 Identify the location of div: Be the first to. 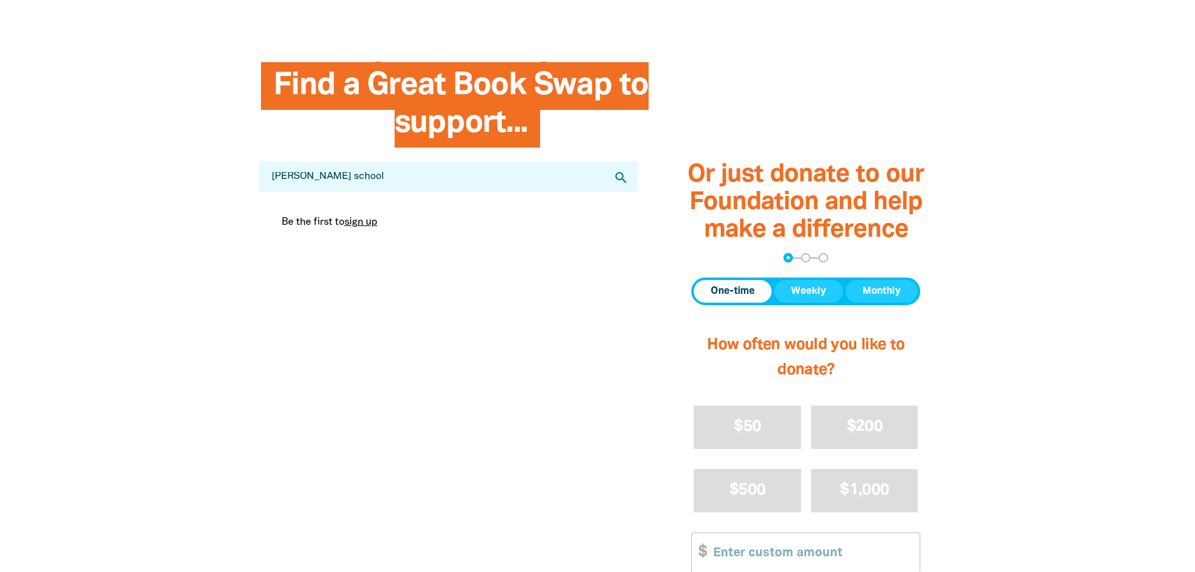
(449, 222).